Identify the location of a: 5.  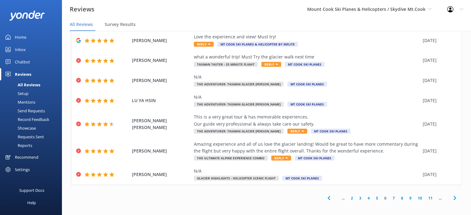
(377, 198).